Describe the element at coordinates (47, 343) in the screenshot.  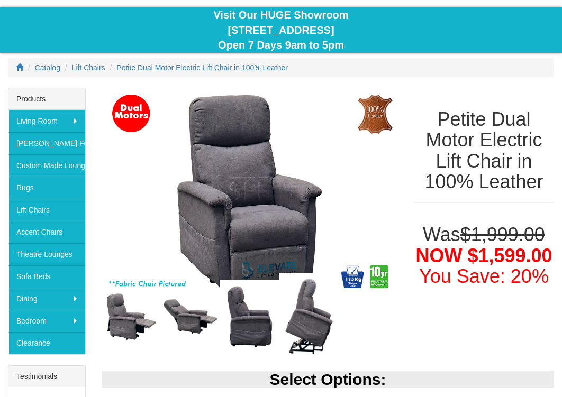
I see `a: Clearance` at that location.